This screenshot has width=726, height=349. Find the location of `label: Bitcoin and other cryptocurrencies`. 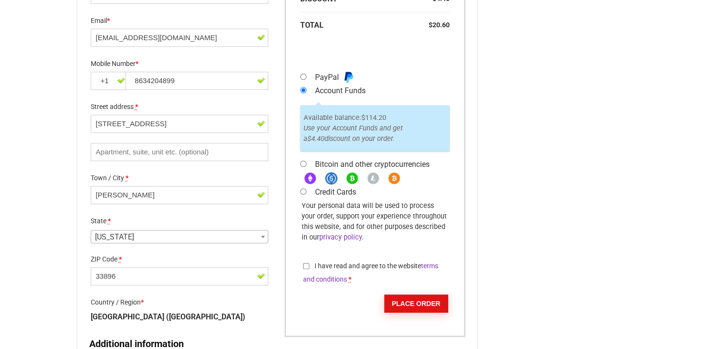

label: Bitcoin and other cryptocurrencies is located at coordinates (365, 171).